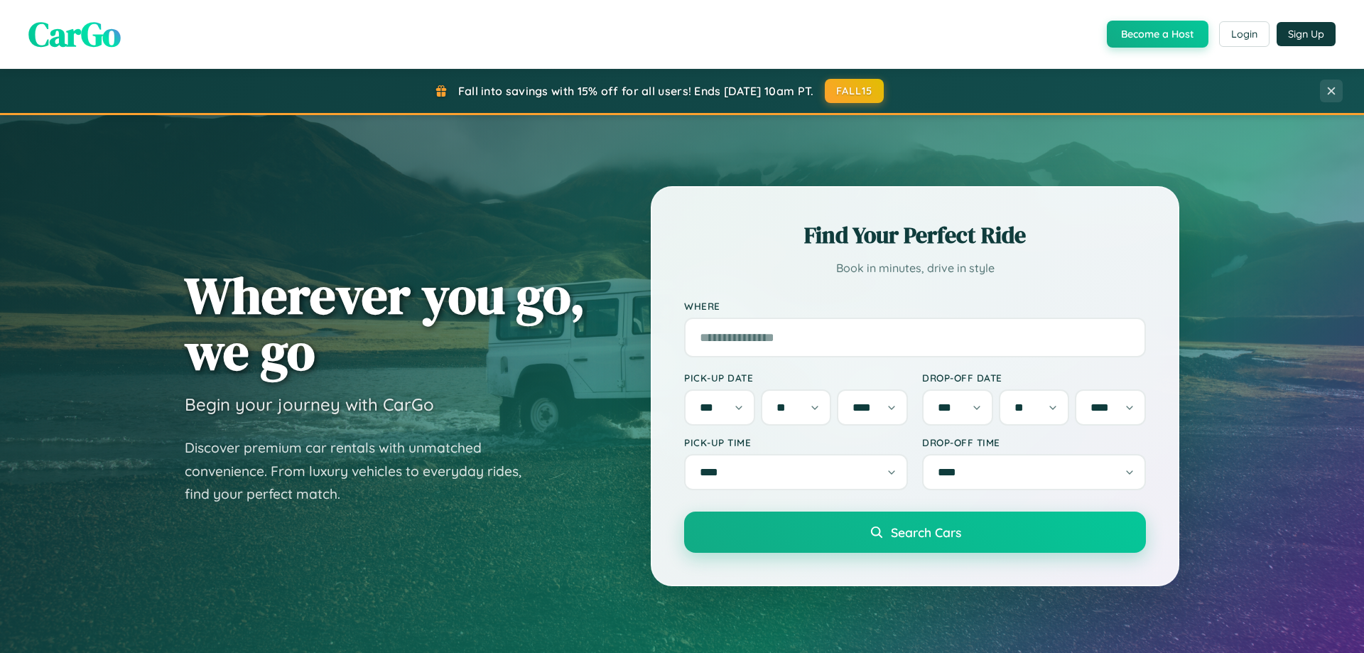  I want to click on button: Sign Up, so click(1305, 34).